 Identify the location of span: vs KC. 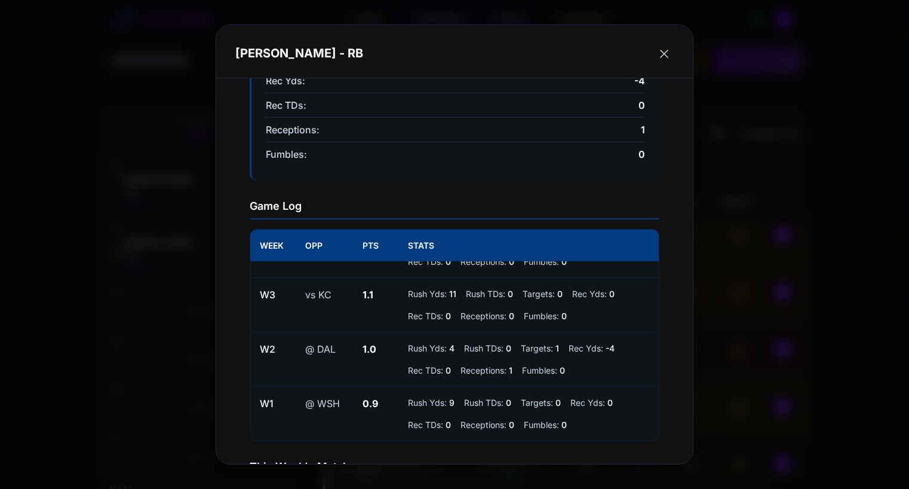
(329, 305).